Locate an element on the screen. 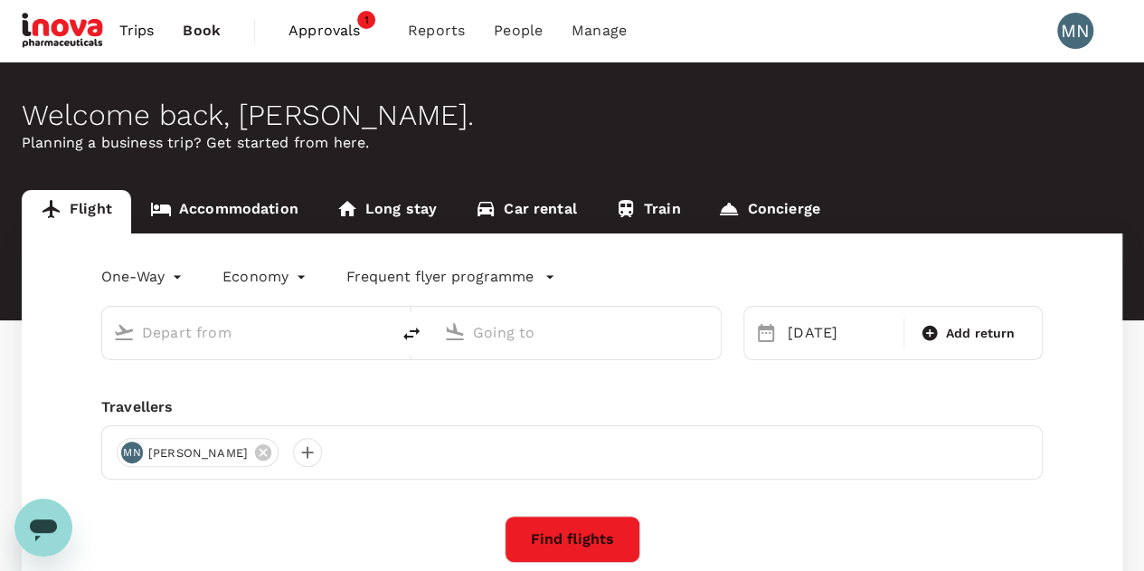 Image resolution: width=1144 pixels, height=571 pixels. span: Add return is located at coordinates (980, 333).